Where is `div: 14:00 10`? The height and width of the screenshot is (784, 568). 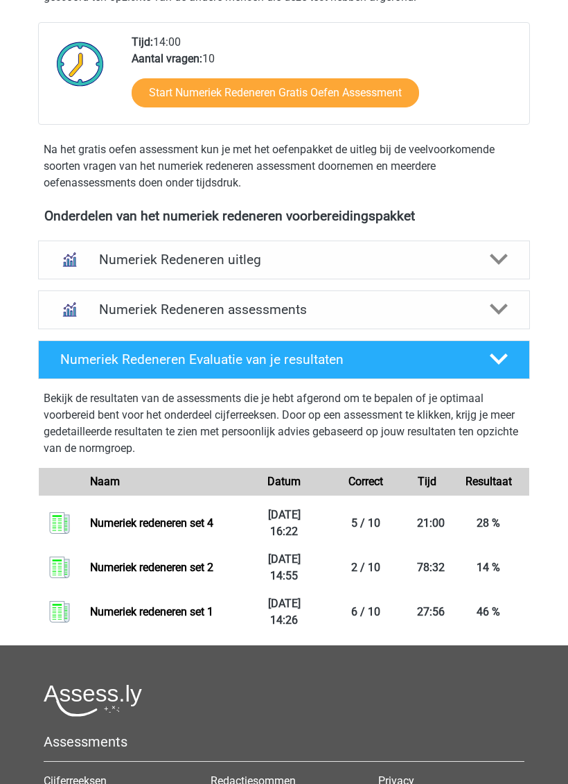
div: 14:00 10 is located at coordinates (325, 80).